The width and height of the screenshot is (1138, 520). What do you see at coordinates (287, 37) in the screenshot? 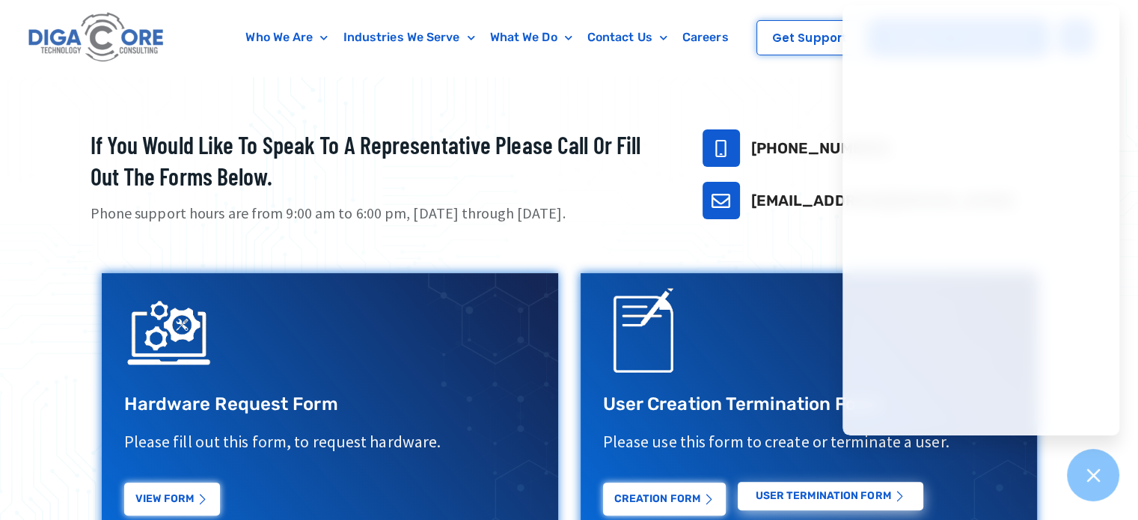
I see `a: Who We Are` at bounding box center [287, 37].